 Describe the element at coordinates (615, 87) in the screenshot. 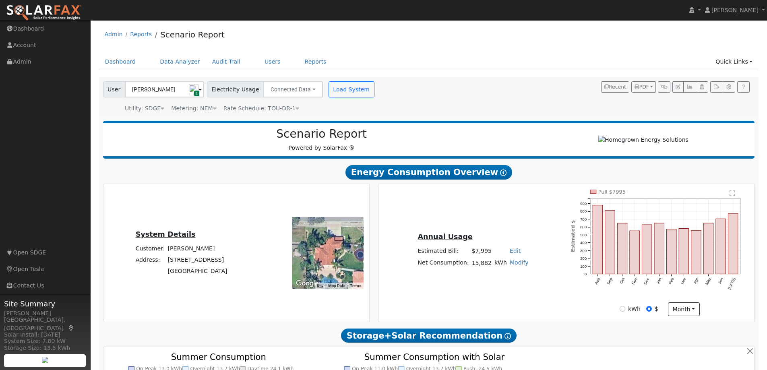

I see `button: Recent` at that location.